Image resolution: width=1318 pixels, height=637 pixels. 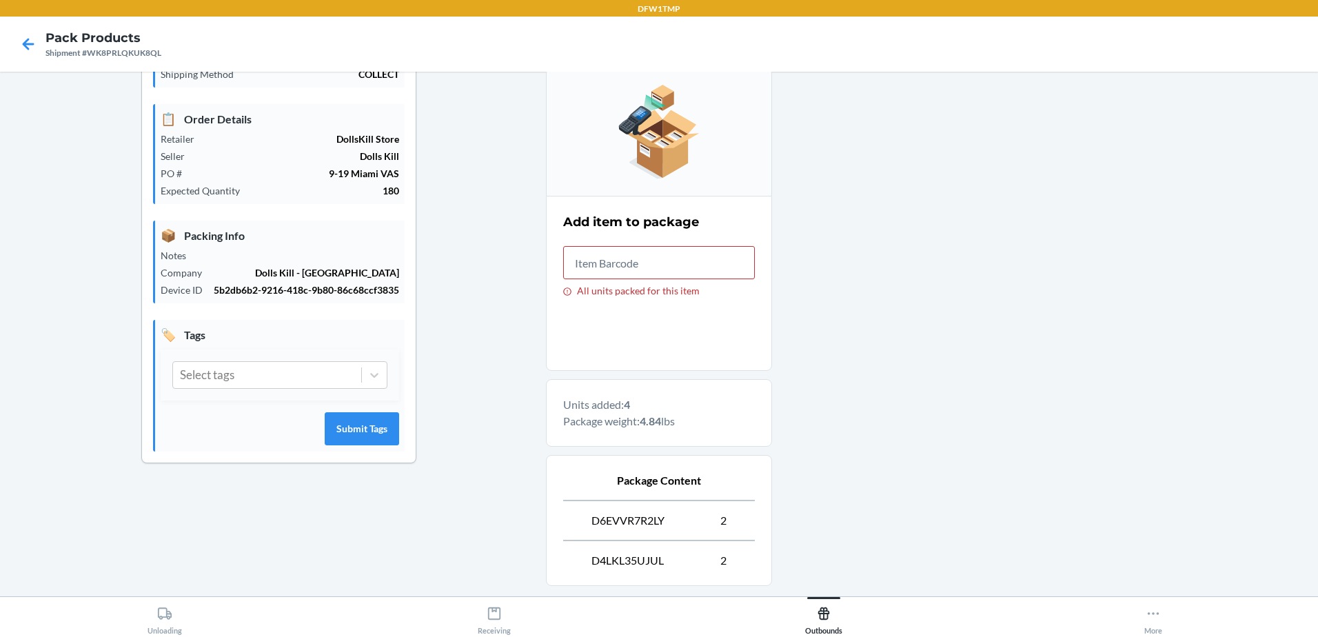 I want to click on button: Outbounds, so click(x=823, y=615).